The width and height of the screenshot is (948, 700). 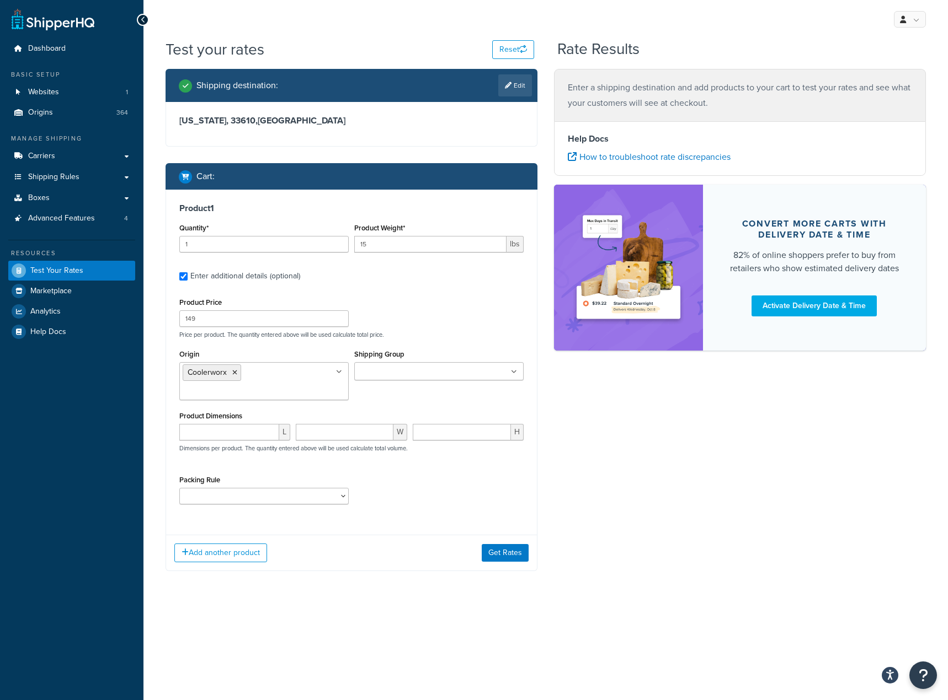 I want to click on div: Enter additional details (optional), so click(x=245, y=276).